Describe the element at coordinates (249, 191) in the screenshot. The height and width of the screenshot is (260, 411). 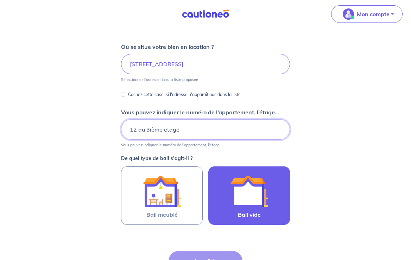
I see `img: illu_empty_lease.svg` at that location.